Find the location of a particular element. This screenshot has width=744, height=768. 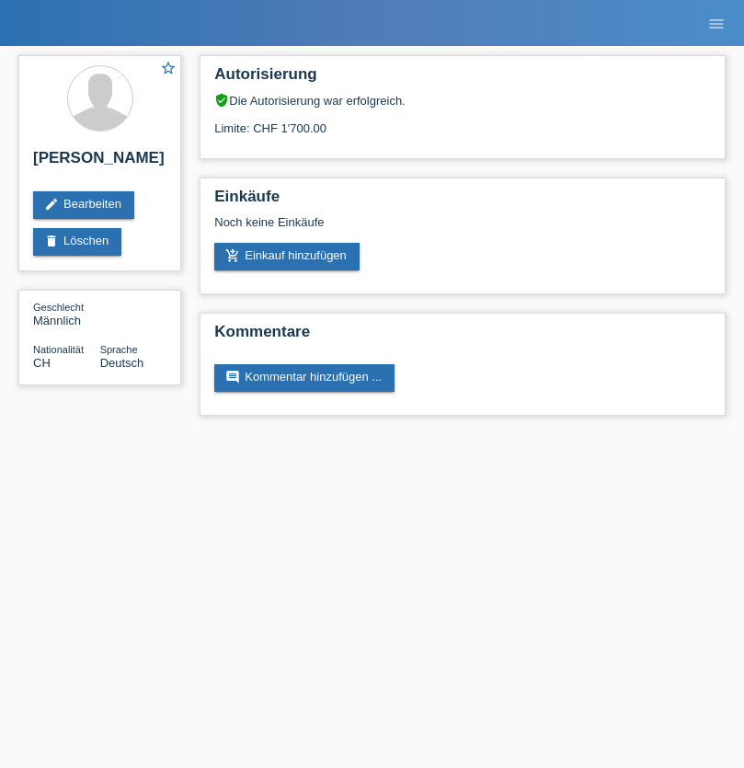

h2: Kommentare is located at coordinates (463, 337).